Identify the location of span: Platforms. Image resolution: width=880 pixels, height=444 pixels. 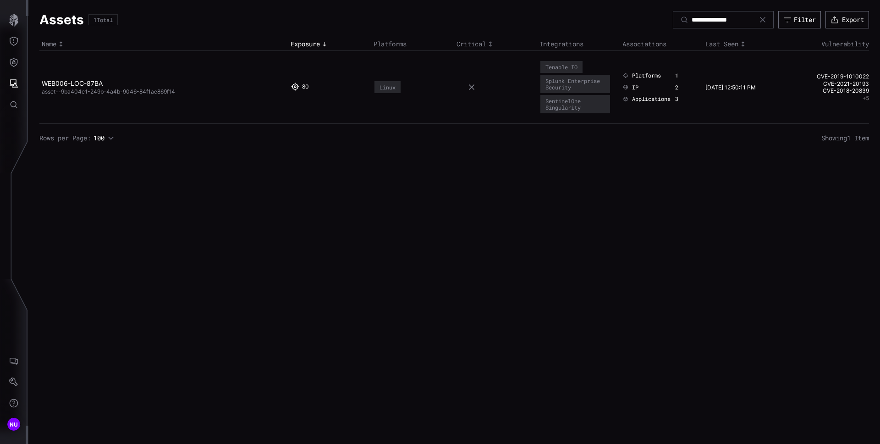
(646, 76).